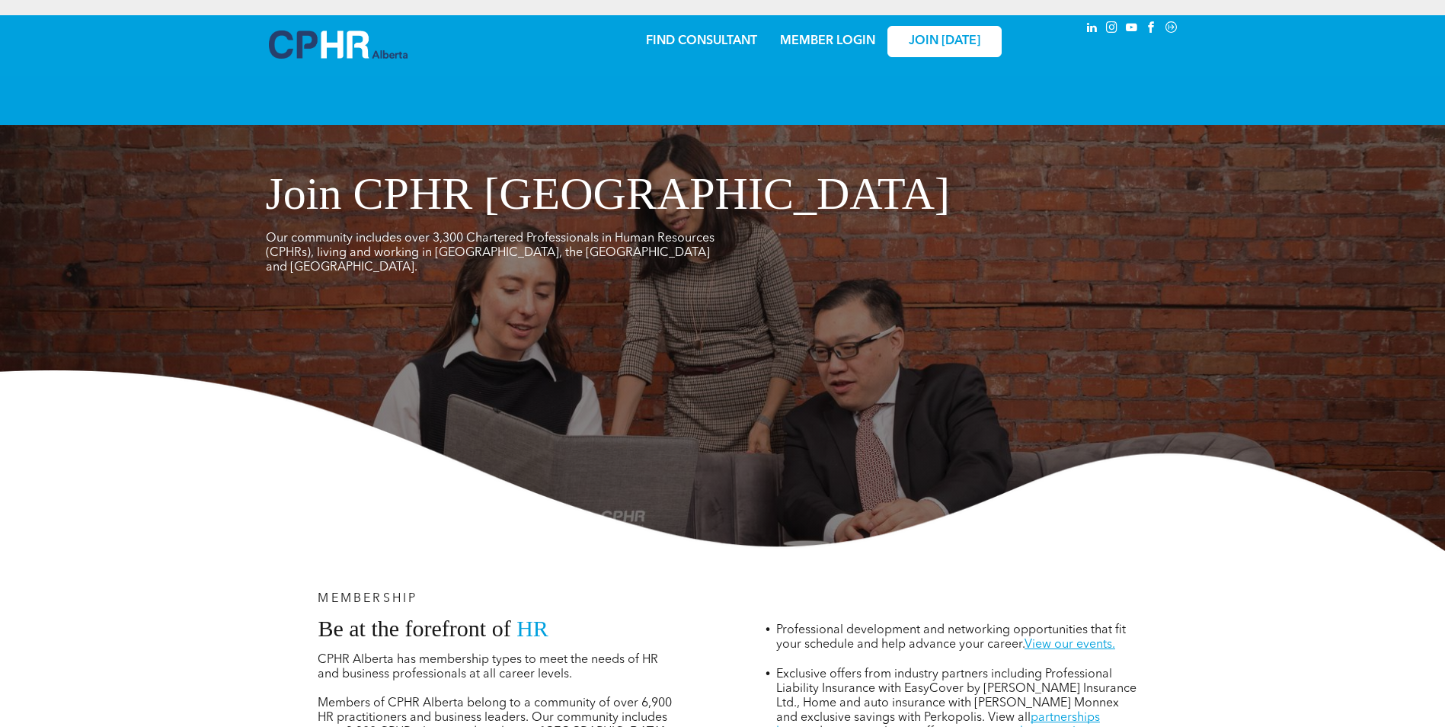  I want to click on a: youtube, so click(1132, 29).